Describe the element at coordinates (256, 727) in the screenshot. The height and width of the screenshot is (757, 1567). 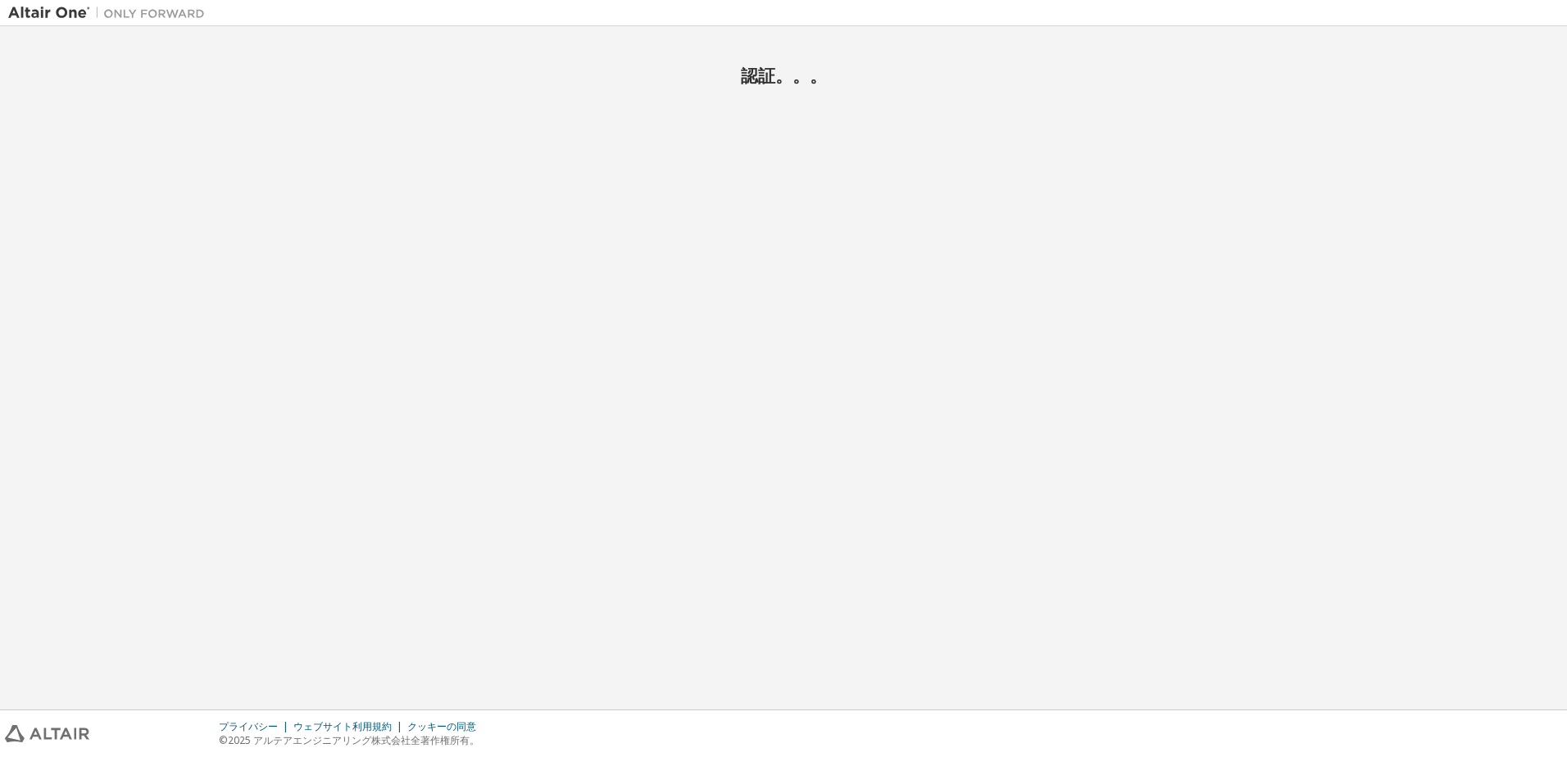
I see `div: プライバシー` at that location.